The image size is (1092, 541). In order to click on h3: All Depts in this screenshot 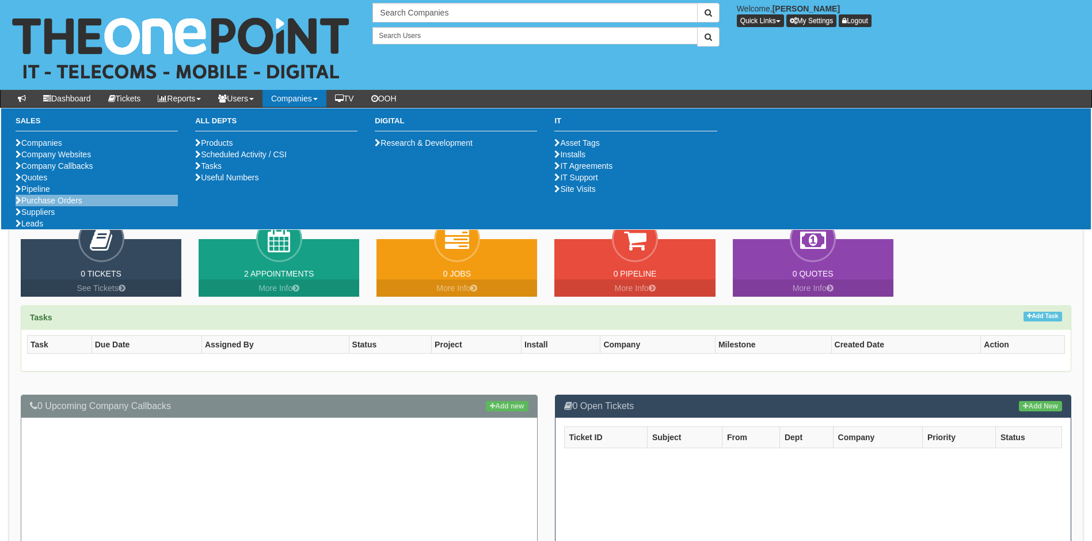, I will do `click(276, 124)`.